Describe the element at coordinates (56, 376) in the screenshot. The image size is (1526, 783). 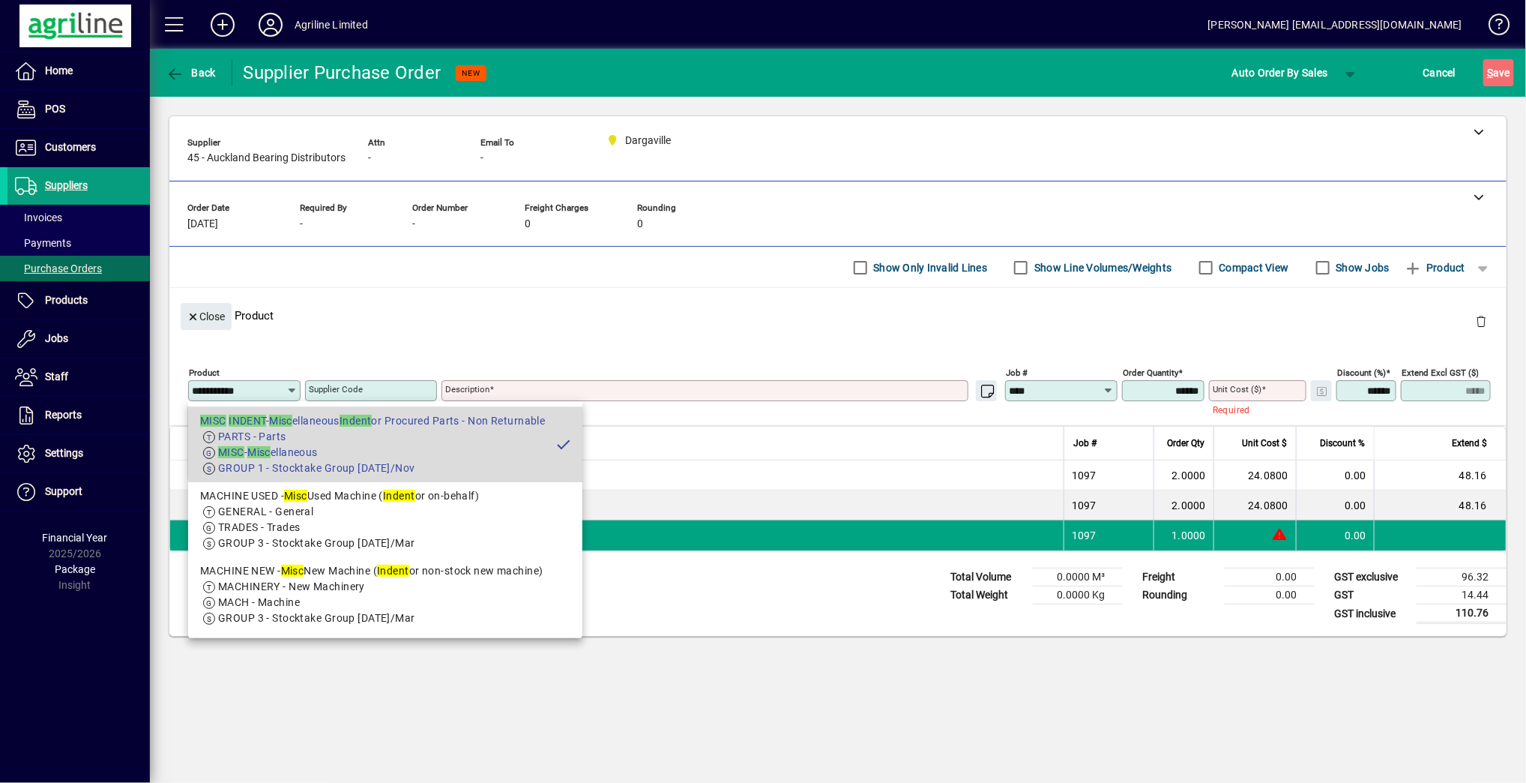
I see `span: Staff` at that location.